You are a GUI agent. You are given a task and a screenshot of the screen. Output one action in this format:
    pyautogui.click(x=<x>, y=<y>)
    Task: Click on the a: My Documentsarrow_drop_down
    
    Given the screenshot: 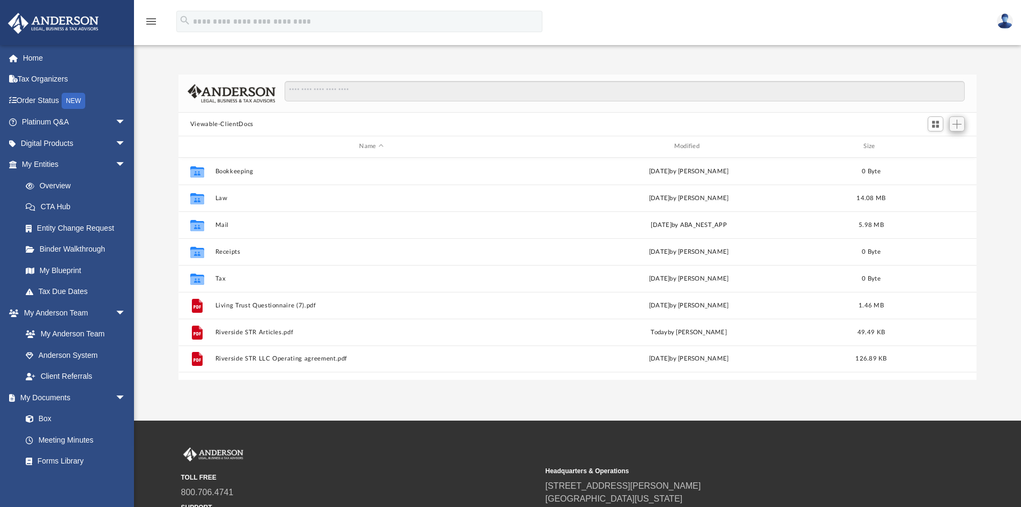 What is the action you would take?
    pyautogui.click(x=72, y=397)
    